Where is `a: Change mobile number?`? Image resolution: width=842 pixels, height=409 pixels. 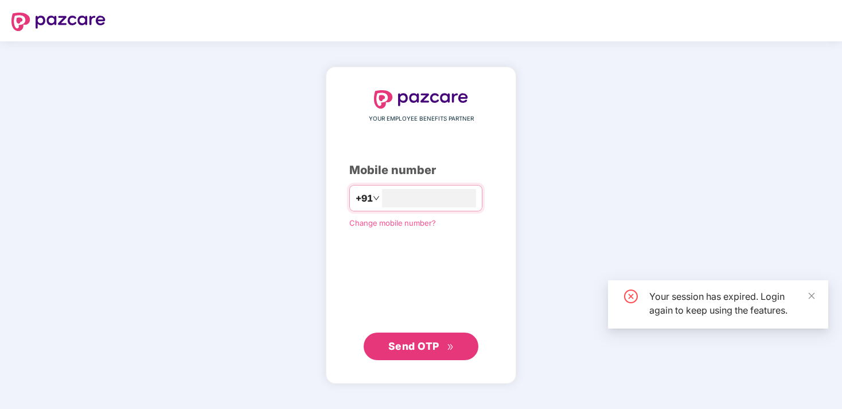 a: Change mobile number? is located at coordinates (392, 223).